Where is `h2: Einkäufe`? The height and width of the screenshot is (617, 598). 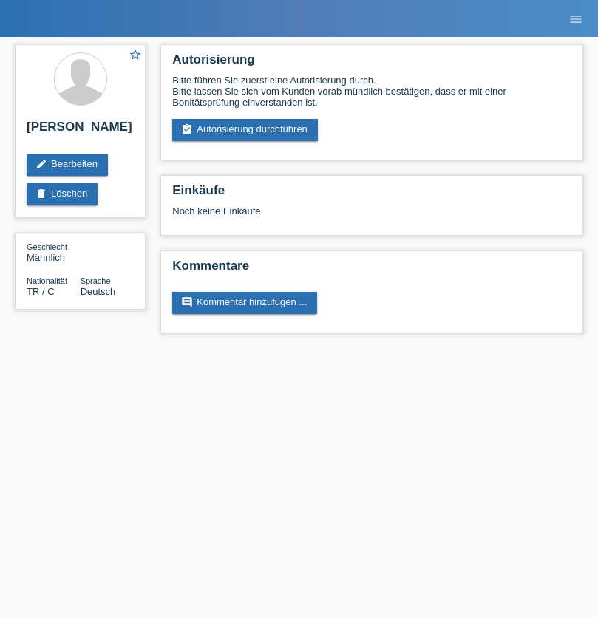 h2: Einkäufe is located at coordinates (372, 194).